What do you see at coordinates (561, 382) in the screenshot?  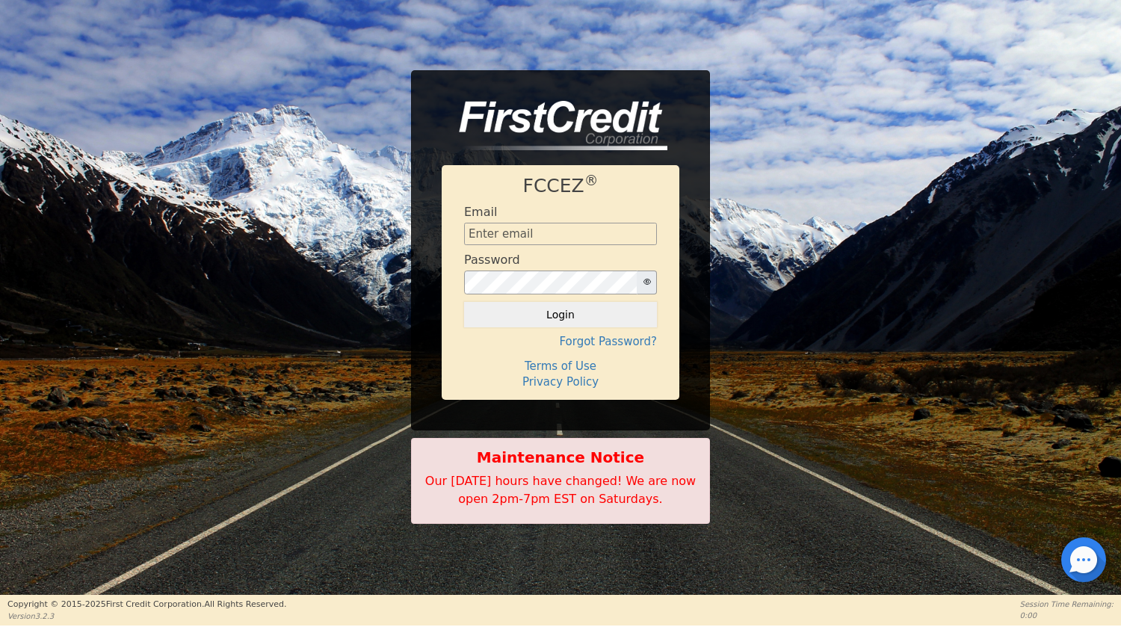 I see `h4: Privacy Policy` at bounding box center [561, 382].